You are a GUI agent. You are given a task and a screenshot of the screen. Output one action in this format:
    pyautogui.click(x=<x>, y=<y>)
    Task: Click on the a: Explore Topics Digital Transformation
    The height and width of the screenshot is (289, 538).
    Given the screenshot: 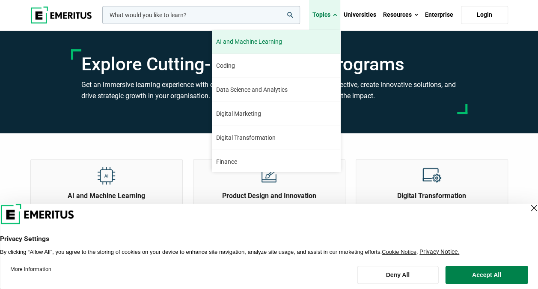 What is the action you would take?
    pyautogui.click(x=432, y=180)
    